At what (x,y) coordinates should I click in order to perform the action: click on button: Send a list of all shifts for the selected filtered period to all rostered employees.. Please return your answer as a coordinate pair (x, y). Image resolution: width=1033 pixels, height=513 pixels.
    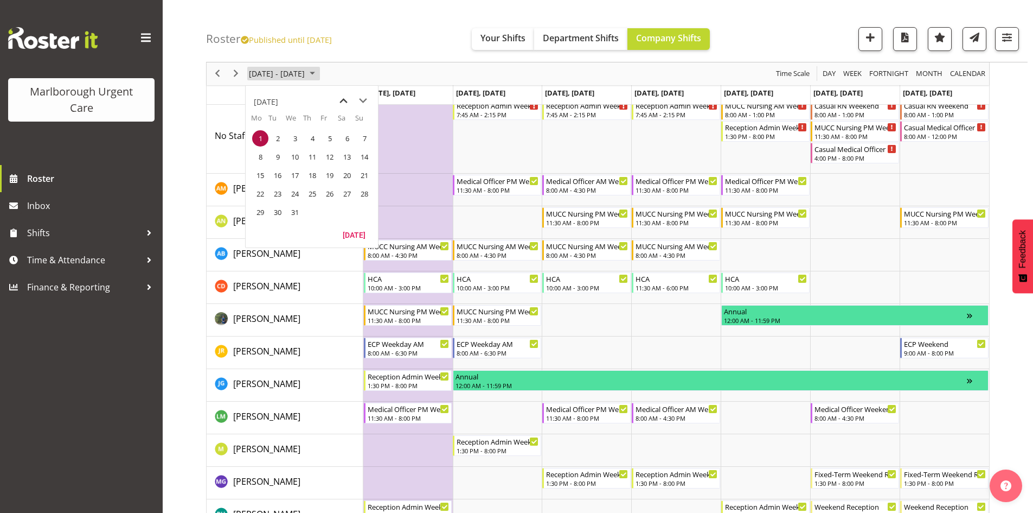
    Looking at the image, I should click on (975, 39).